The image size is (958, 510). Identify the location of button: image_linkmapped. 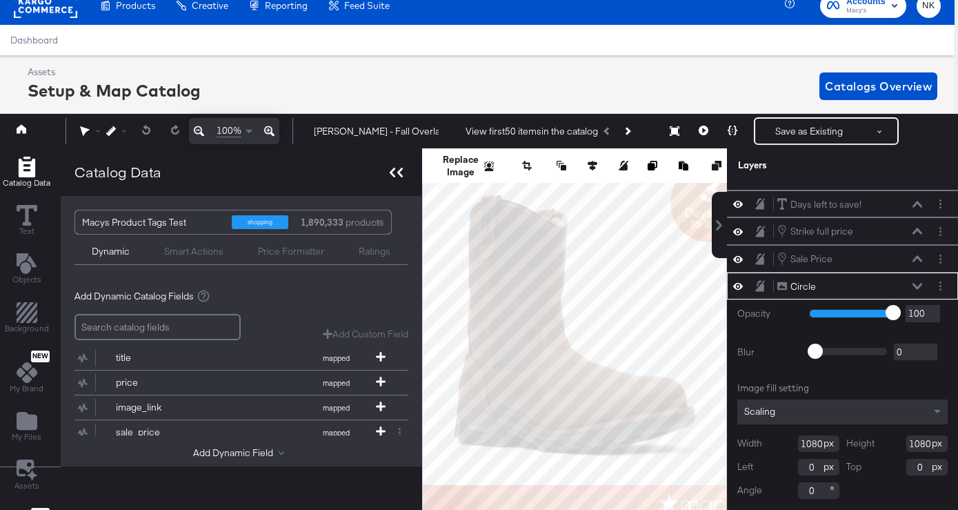
(232, 407).